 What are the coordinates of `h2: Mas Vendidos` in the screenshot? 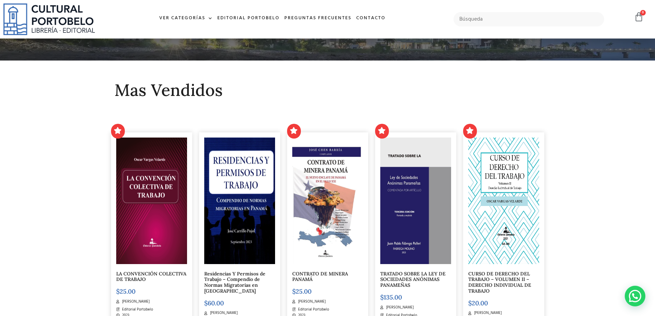 It's located at (328, 90).